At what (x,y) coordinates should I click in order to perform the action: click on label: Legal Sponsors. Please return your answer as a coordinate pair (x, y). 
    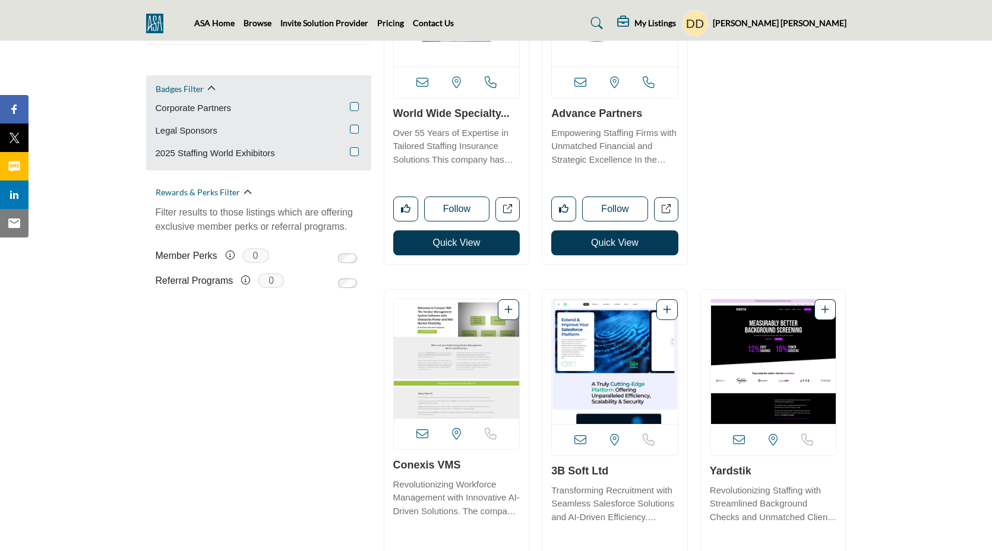
    Looking at the image, I should click on (187, 131).